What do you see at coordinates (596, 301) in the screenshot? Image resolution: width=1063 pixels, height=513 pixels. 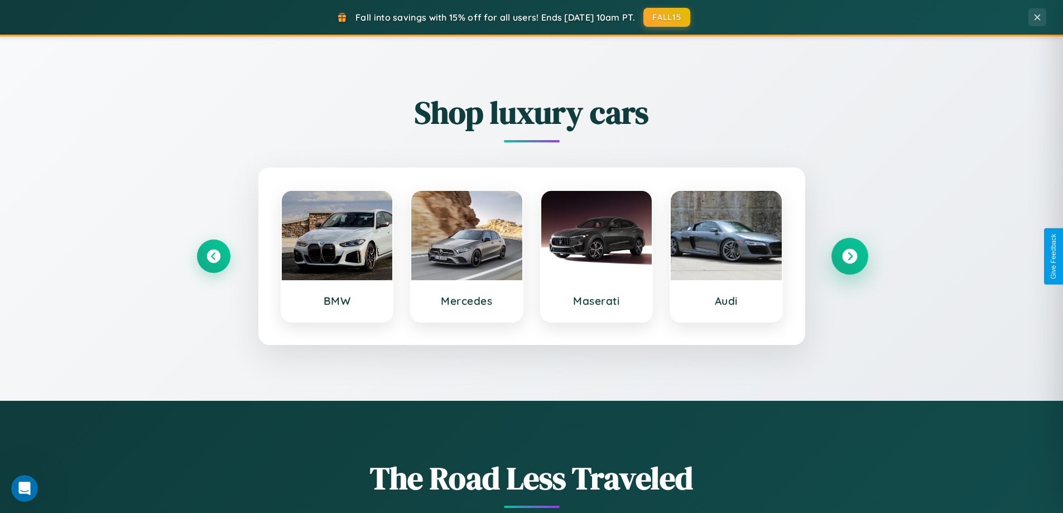 I see `h3: Maserati` at bounding box center [596, 301].